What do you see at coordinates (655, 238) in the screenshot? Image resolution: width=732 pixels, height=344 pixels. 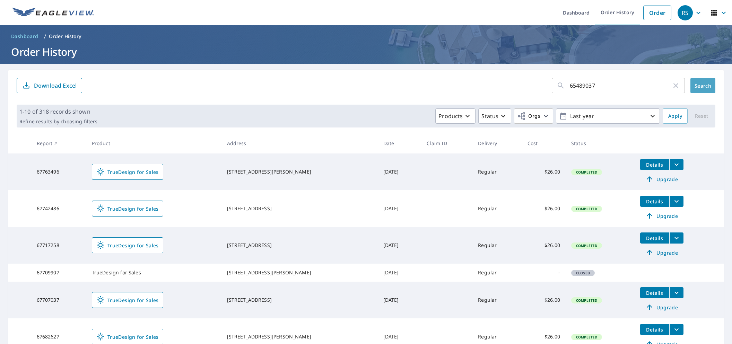 I see `button: detailsBtn-67717258` at bounding box center [655, 238].